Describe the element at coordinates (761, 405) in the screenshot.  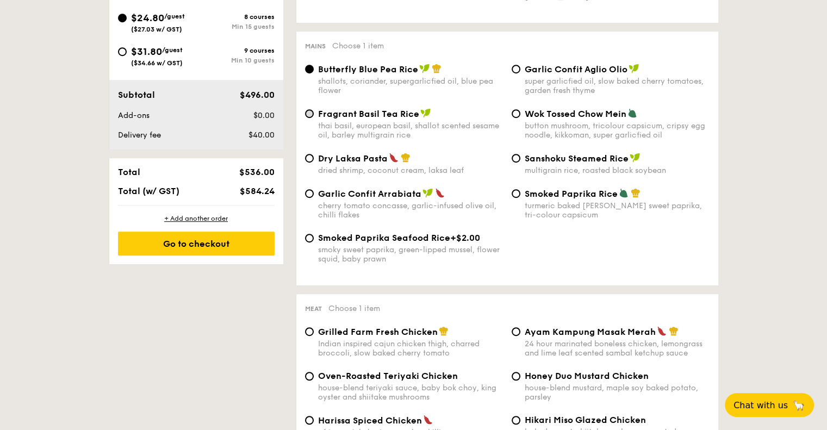
I see `span: Chat with us` at that location.